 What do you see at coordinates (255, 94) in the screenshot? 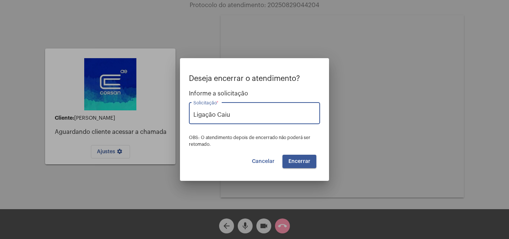
I see `span: Informe a solicitação` at bounding box center [255, 94].